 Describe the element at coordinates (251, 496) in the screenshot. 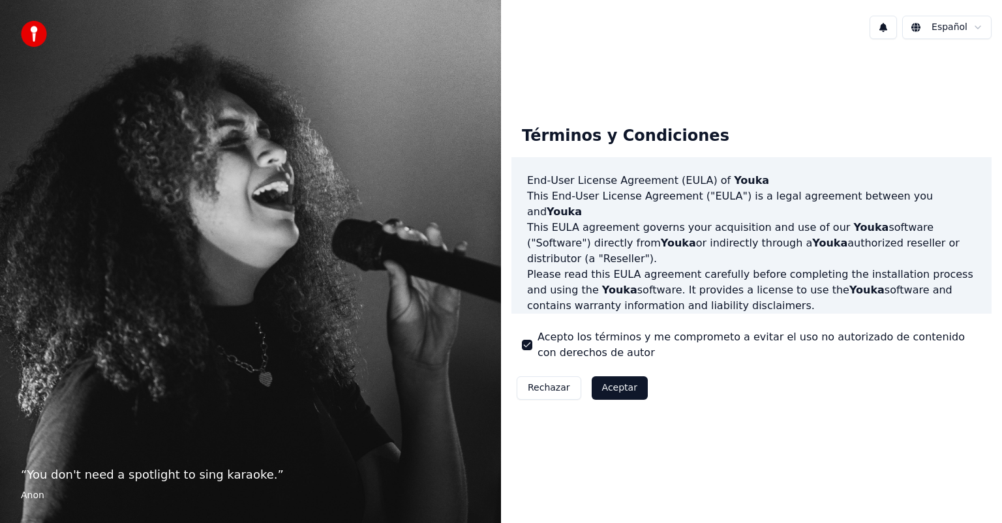

I see `footer: Anon` at that location.